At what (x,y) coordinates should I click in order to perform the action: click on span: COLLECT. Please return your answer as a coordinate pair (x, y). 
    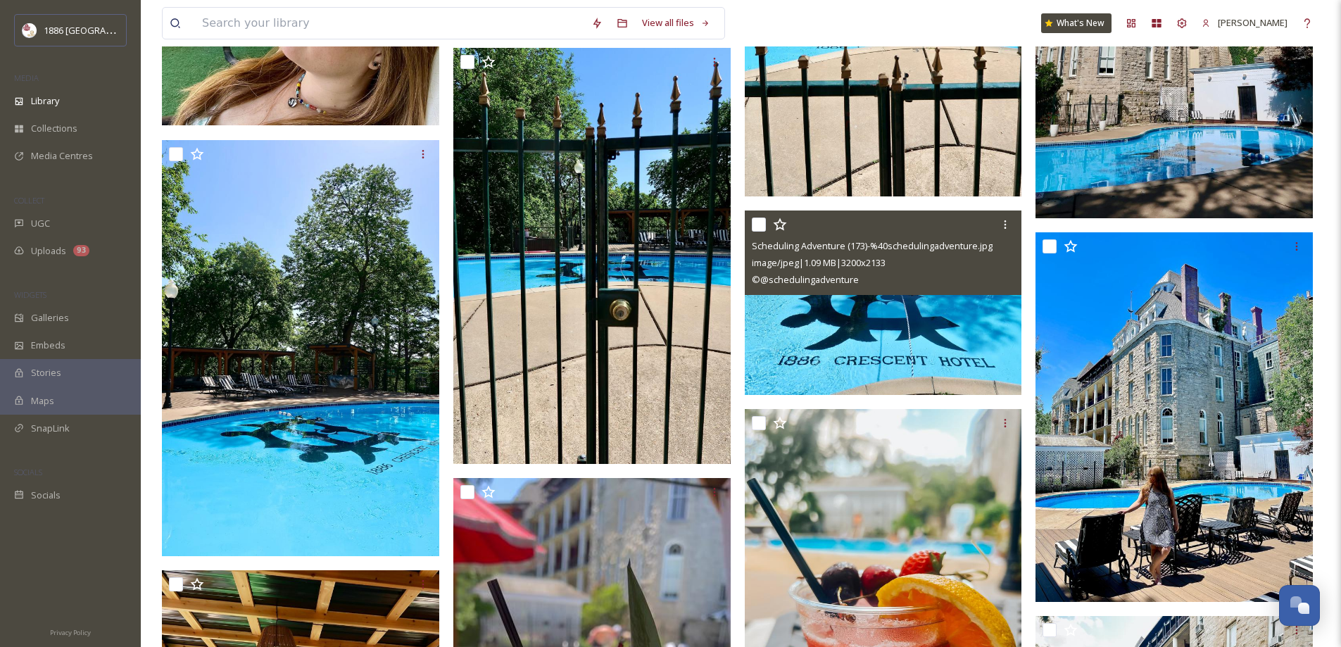
    Looking at the image, I should click on (29, 200).